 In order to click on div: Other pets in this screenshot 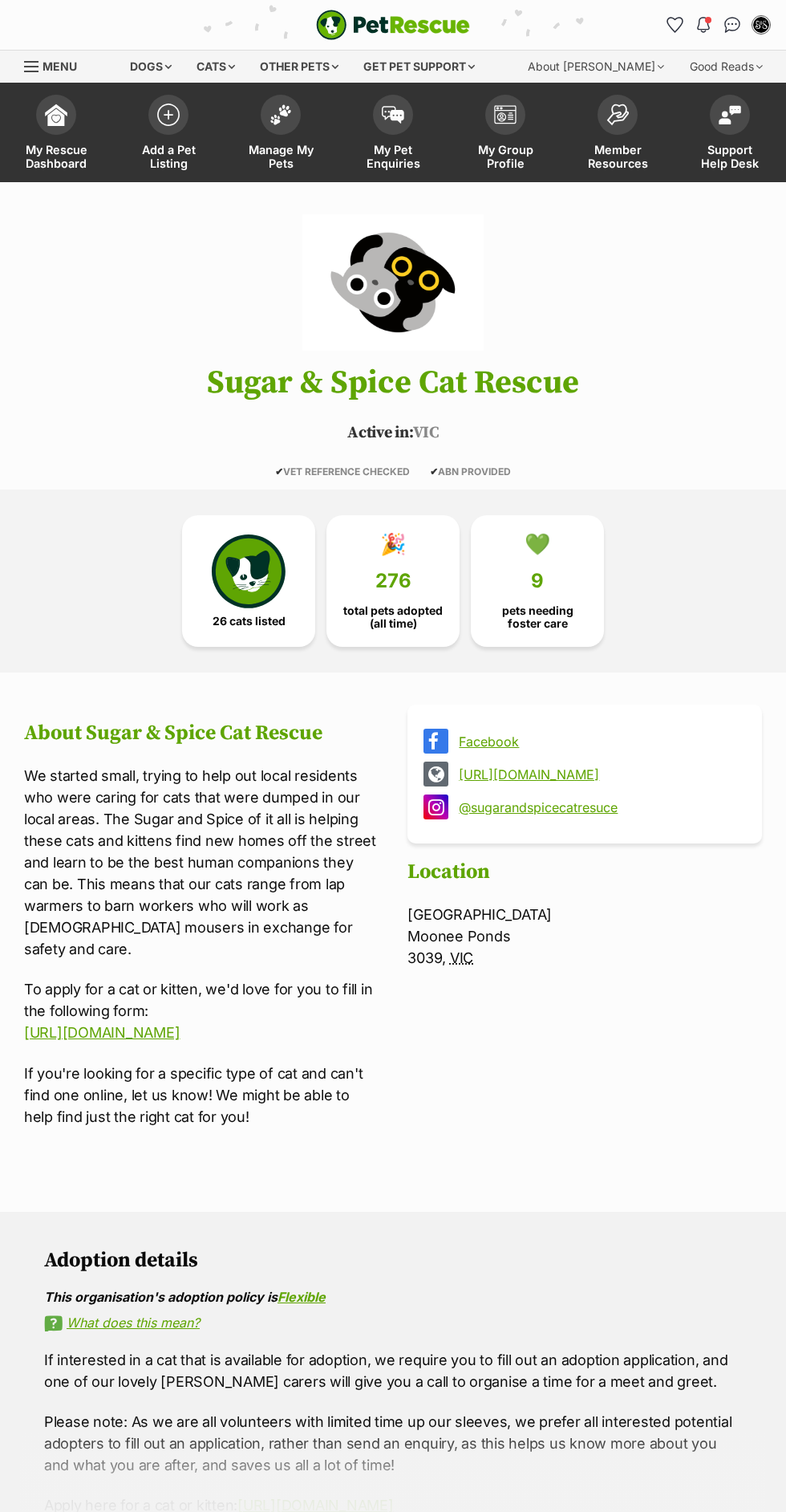, I will do `click(299, 67)`.